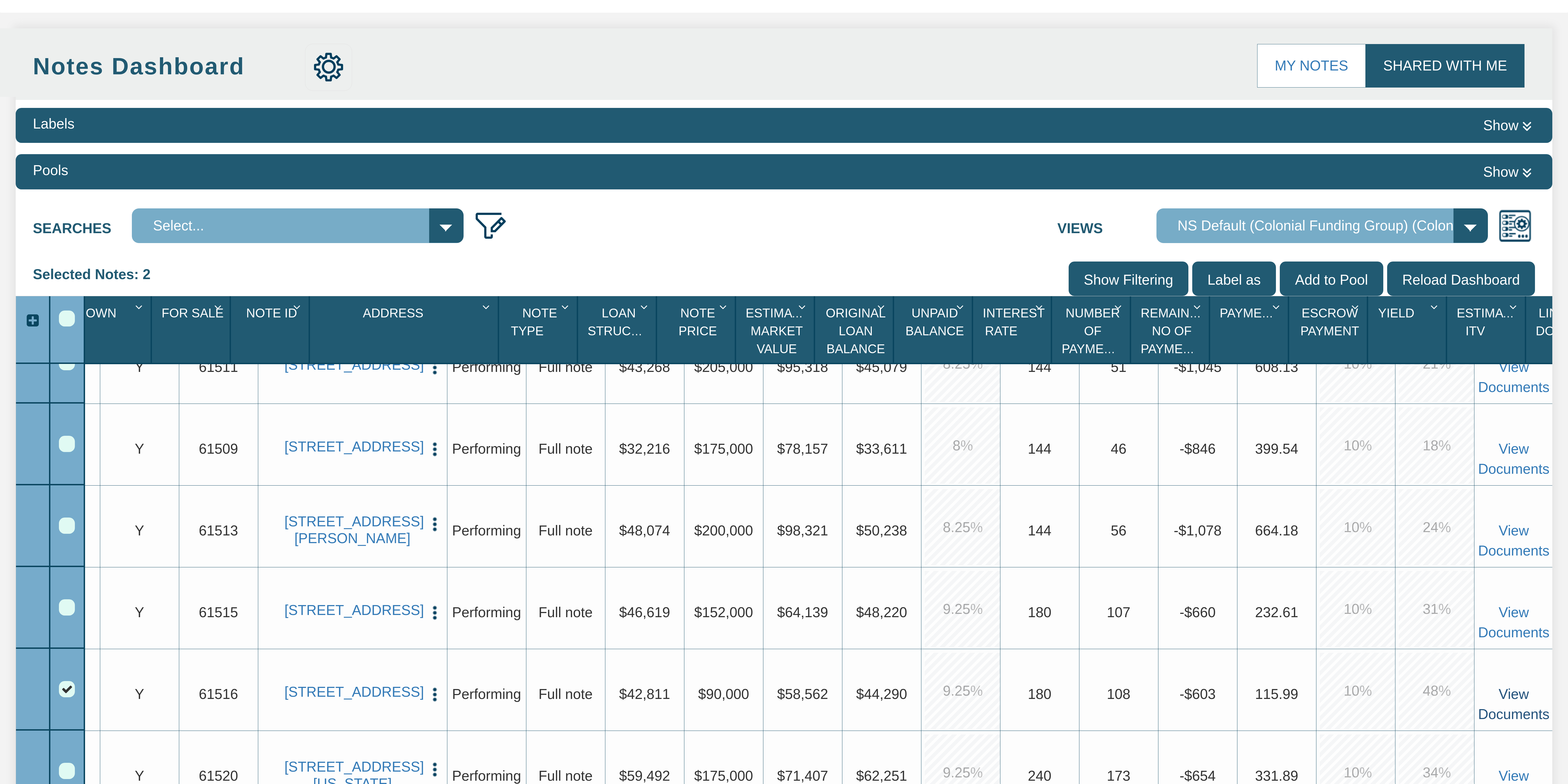 The image size is (1568, 784). What do you see at coordinates (698, 322) in the screenshot?
I see `span: Note Price` at bounding box center [698, 322].